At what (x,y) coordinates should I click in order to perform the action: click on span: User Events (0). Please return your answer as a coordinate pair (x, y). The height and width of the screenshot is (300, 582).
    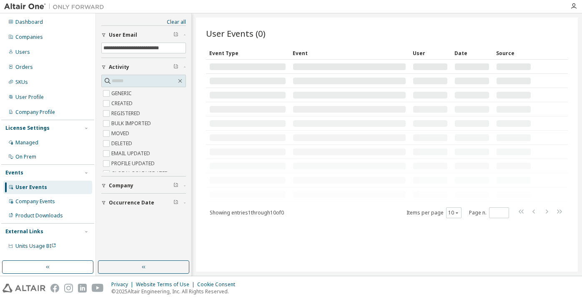
    Looking at the image, I should click on (235, 33).